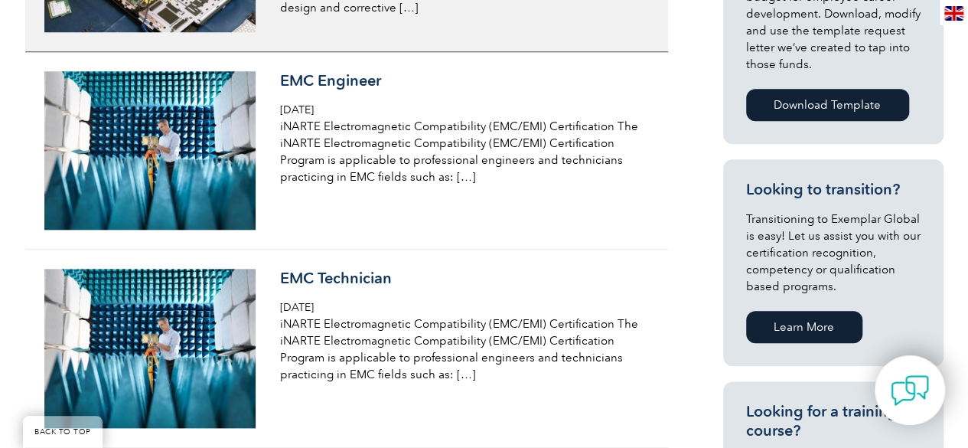 The height and width of the screenshot is (448, 968). Describe the element at coordinates (833, 189) in the screenshot. I see `h3: Looking to transition?` at that location.